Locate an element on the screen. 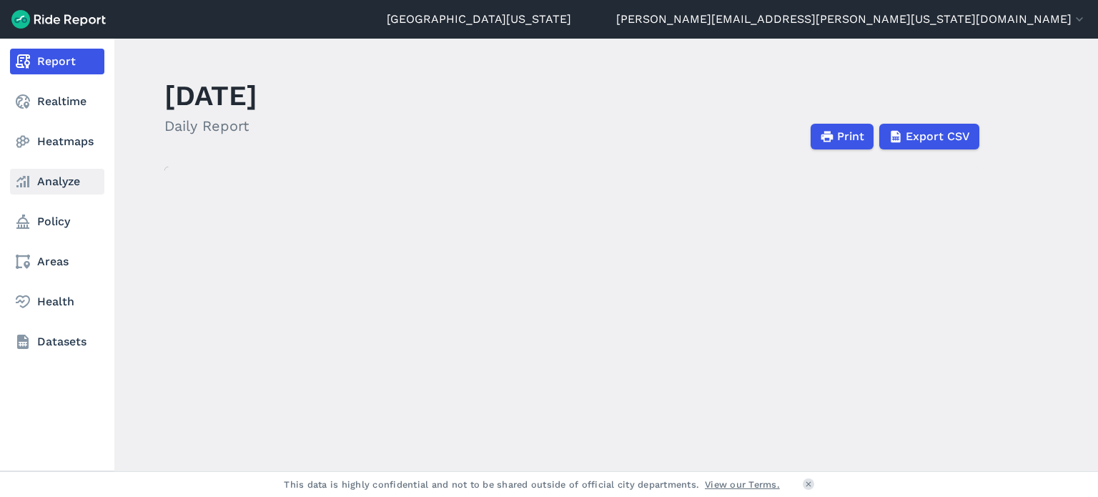  span: Print is located at coordinates (850, 136).